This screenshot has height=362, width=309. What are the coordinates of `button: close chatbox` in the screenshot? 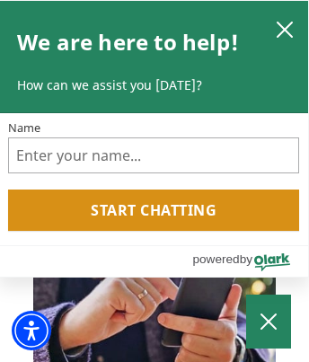 It's located at (285, 29).